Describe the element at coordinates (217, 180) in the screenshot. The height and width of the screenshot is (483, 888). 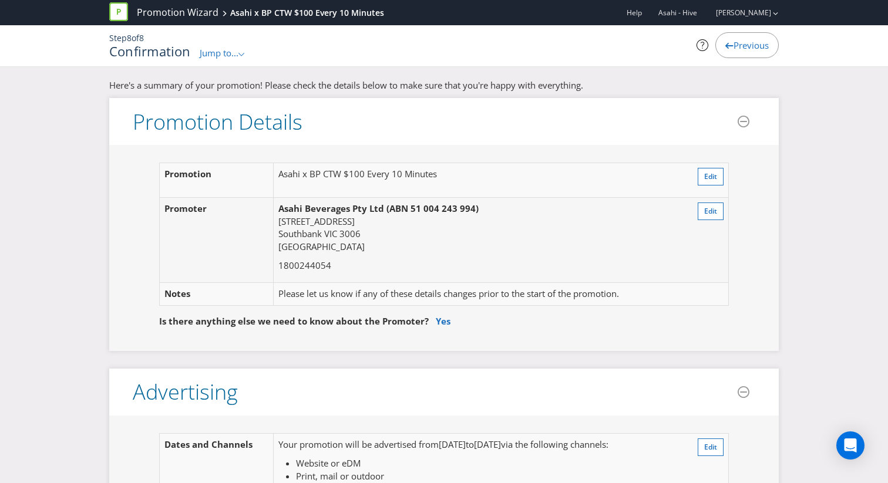
I see `td: Promotion` at that location.